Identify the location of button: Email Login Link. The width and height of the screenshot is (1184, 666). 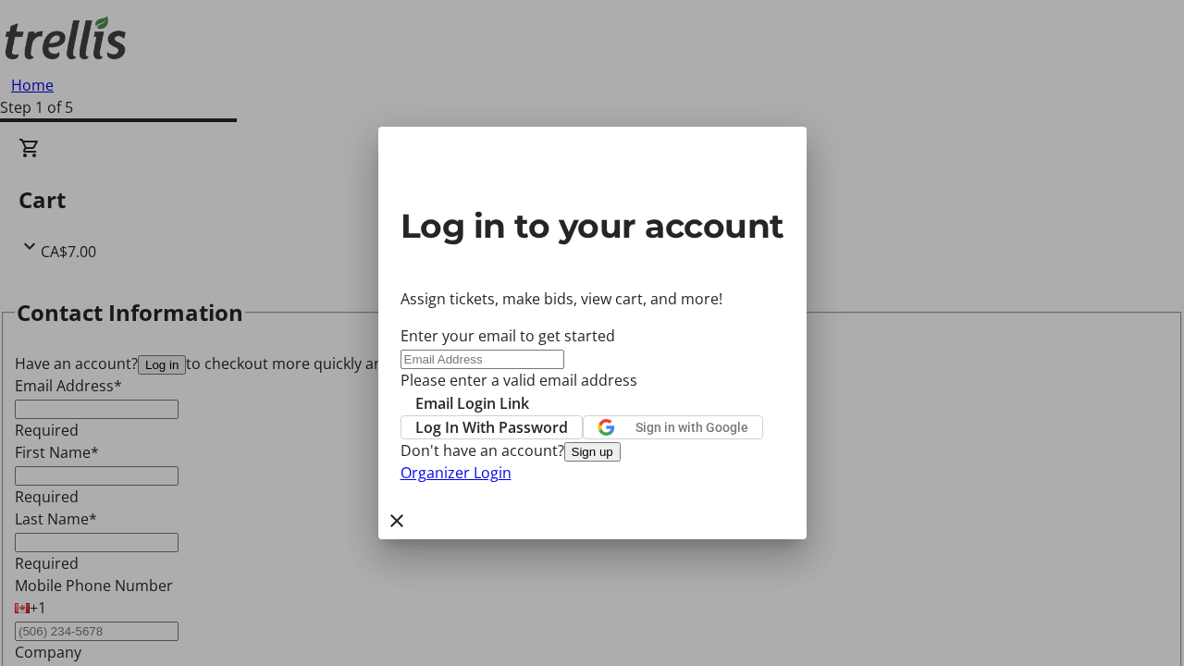
(472, 403).